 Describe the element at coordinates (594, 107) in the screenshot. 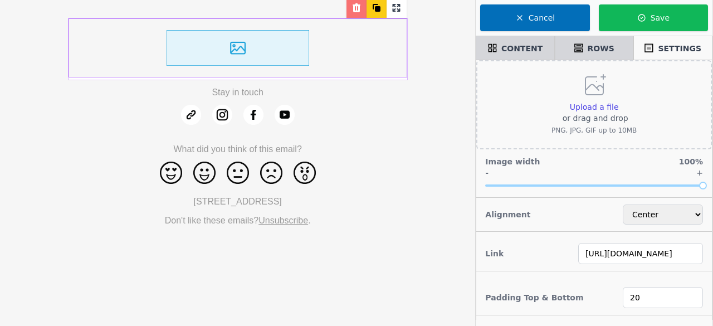

I see `span: Upload a file` at that location.